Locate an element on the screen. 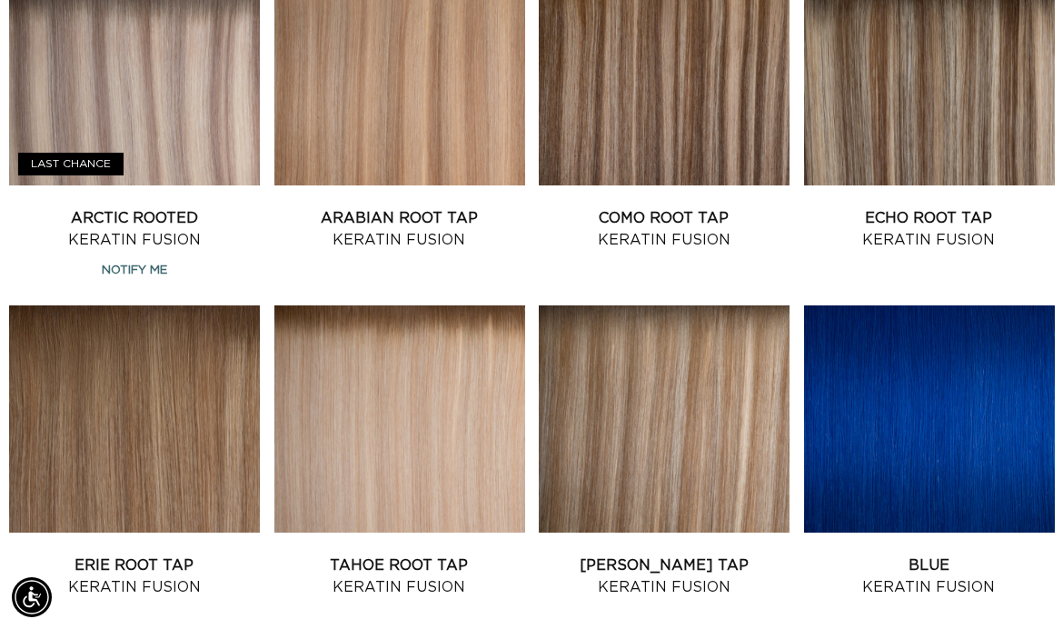 Image resolution: width=1063 pixels, height=629 pixels. a: Arctic Rooted Keratin Fusion is located at coordinates (134, 229).